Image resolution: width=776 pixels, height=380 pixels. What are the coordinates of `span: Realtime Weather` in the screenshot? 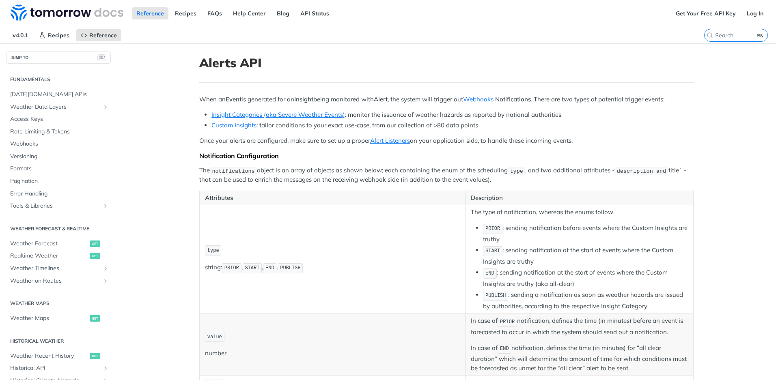 It's located at (49, 256).